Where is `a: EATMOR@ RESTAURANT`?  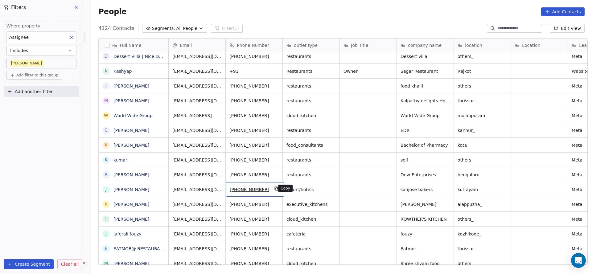 a: EATMOR@ RESTAURANT is located at coordinates (140, 249).